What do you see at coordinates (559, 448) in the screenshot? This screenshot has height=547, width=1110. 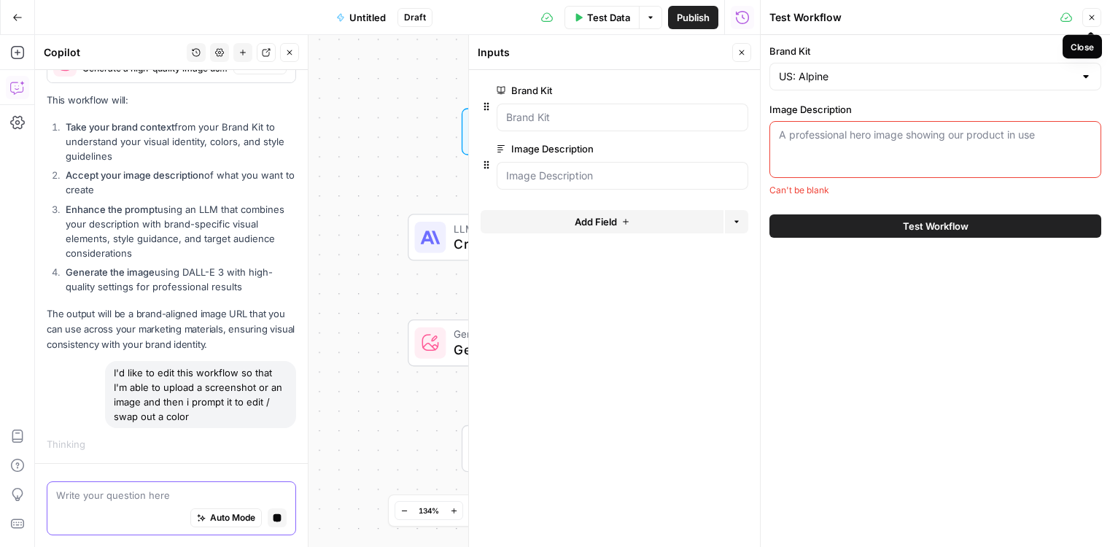 I see `div: EndOutput` at bounding box center [559, 448].